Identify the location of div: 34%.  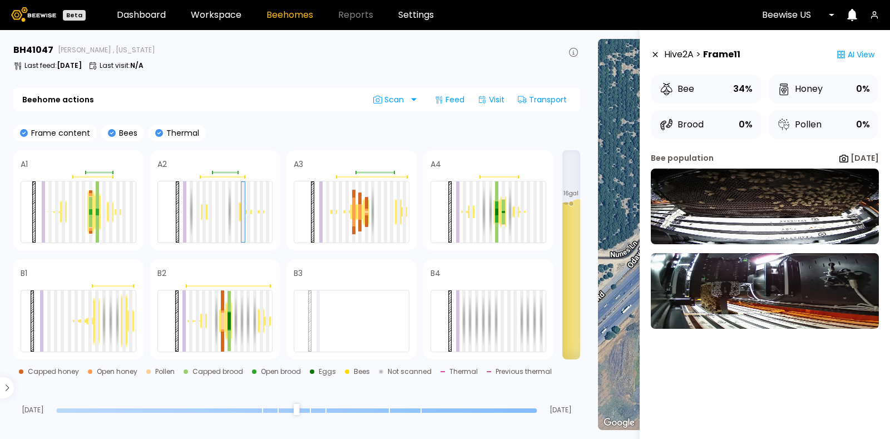
(742, 89).